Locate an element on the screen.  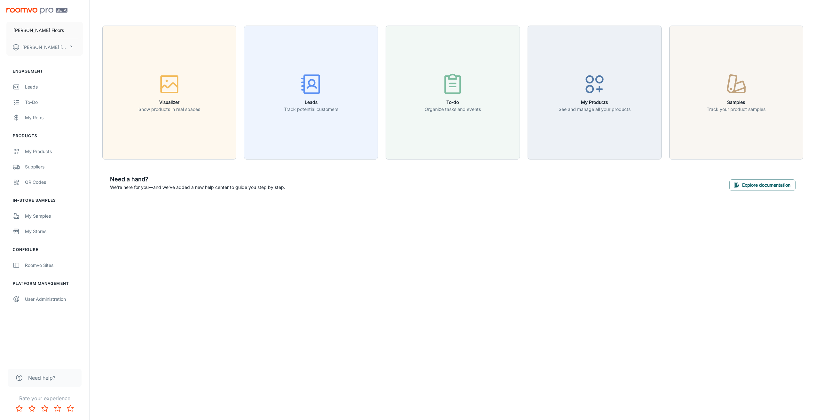
p: Track your product samples is located at coordinates (736, 109).